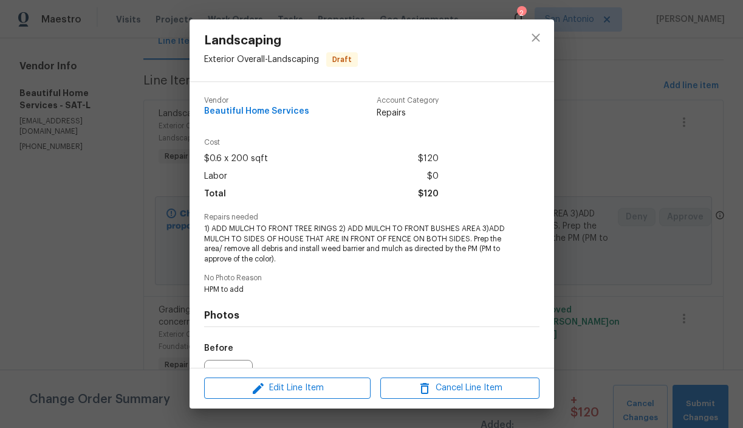  I want to click on h4: Photos, so click(372, 315).